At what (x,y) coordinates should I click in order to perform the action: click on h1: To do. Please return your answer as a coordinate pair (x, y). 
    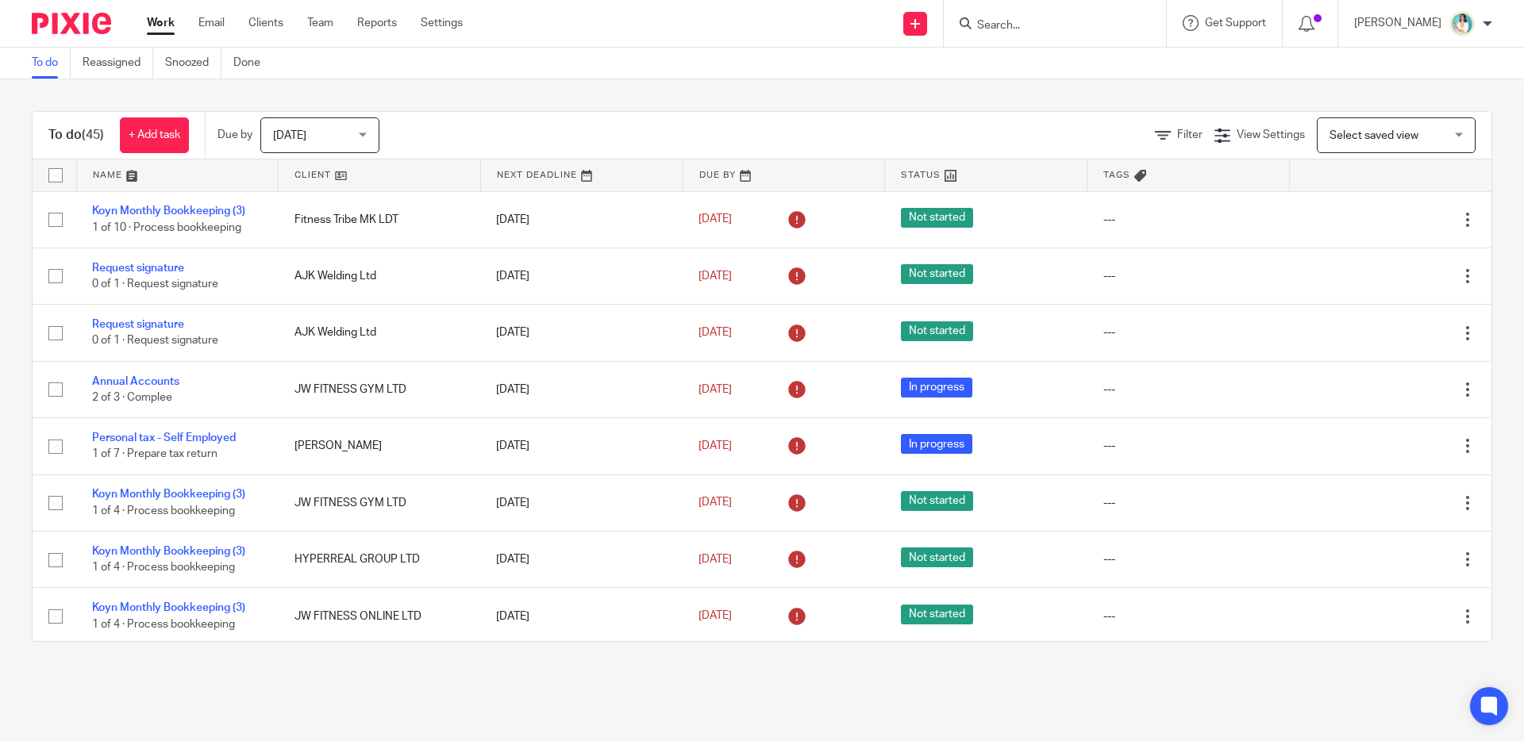
    Looking at the image, I should click on (76, 135).